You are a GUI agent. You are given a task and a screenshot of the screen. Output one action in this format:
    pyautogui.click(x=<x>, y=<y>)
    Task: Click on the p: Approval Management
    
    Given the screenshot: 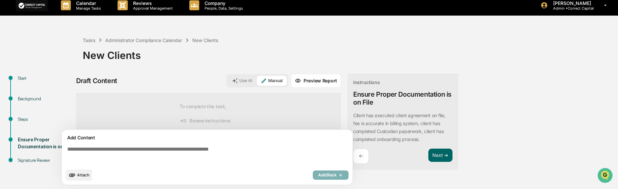 What is the action you would take?
    pyautogui.click(x=152, y=8)
    